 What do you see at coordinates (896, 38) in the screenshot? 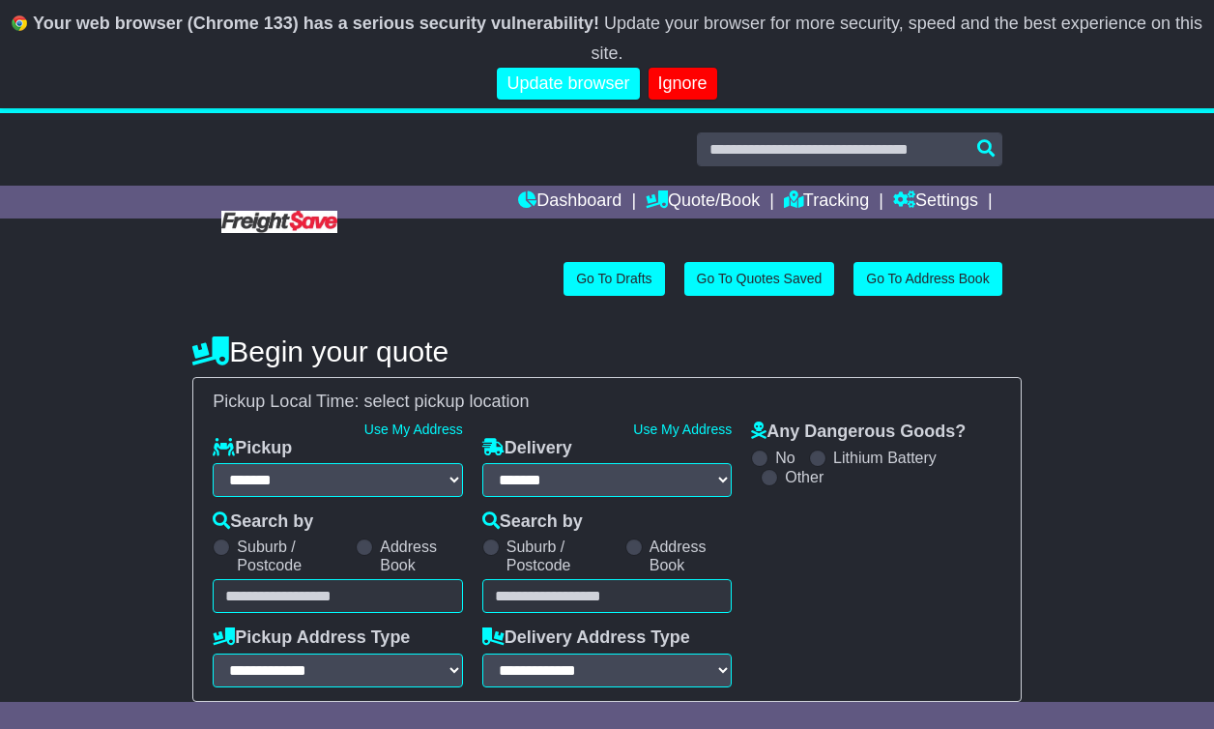
I see `span: Update your browser for more security, speed and the best experience on this site.` at bounding box center [896, 38].